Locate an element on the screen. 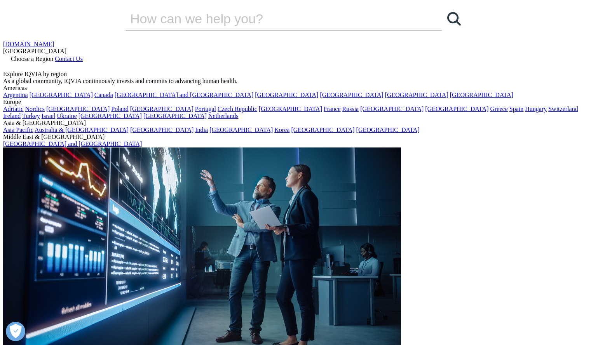 This screenshot has height=345, width=591. a: Adriatic is located at coordinates (13, 109).